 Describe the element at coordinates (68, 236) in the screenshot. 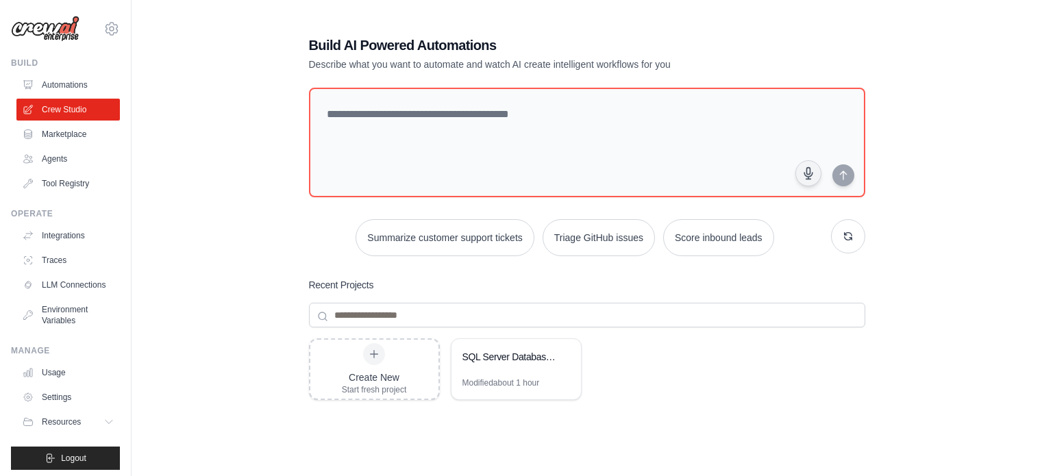

I see `a: Integrations` at that location.